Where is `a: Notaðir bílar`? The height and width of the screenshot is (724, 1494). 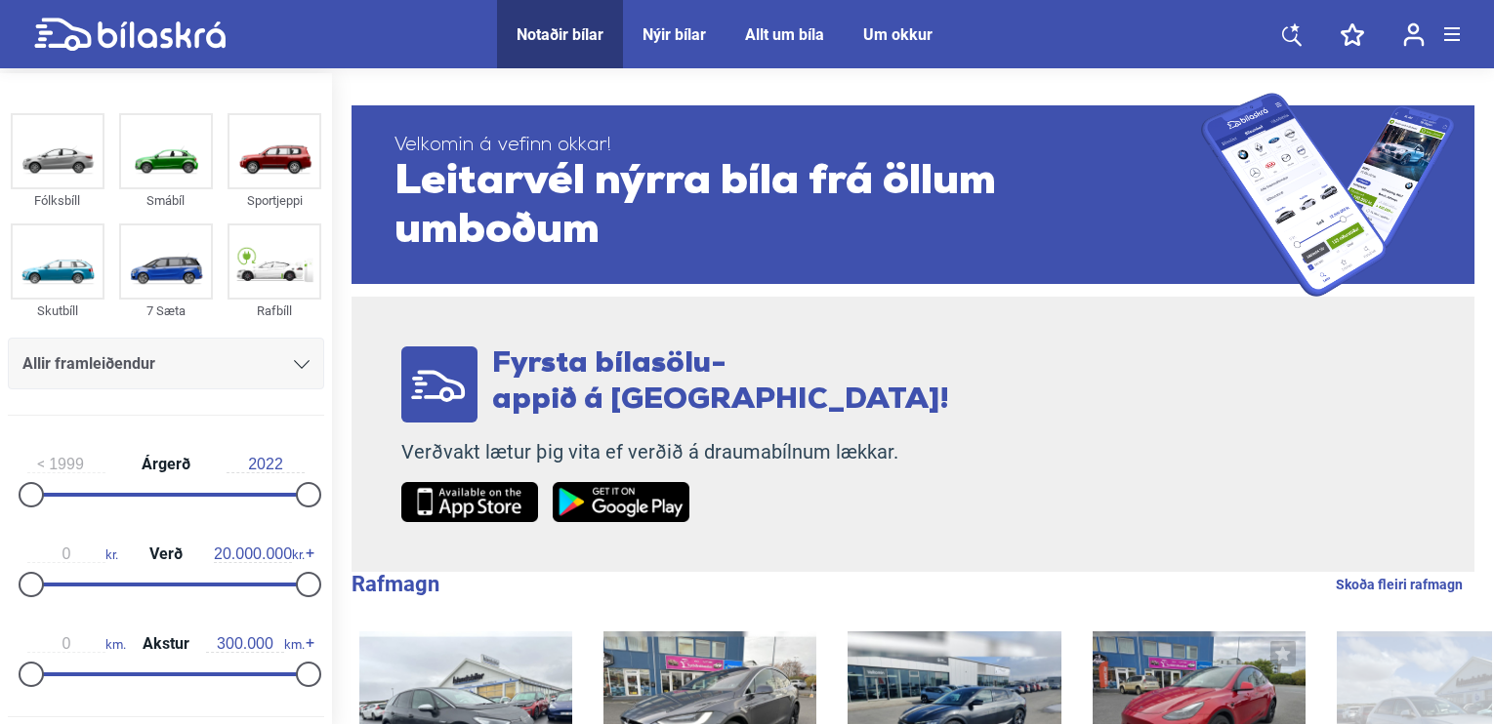
a: Notaðir bílar is located at coordinates (559, 34).